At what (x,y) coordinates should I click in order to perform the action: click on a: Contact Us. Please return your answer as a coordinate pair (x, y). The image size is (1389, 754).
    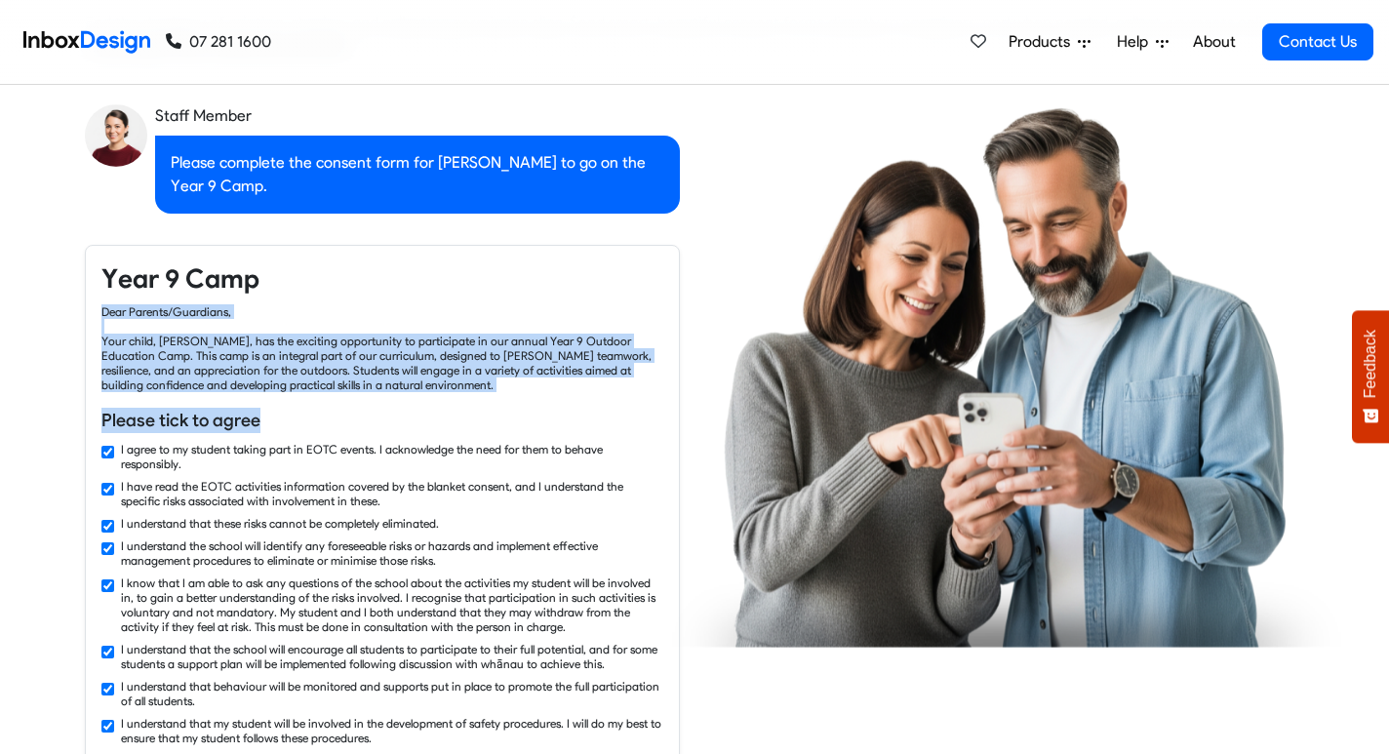
    Looking at the image, I should click on (1318, 42).